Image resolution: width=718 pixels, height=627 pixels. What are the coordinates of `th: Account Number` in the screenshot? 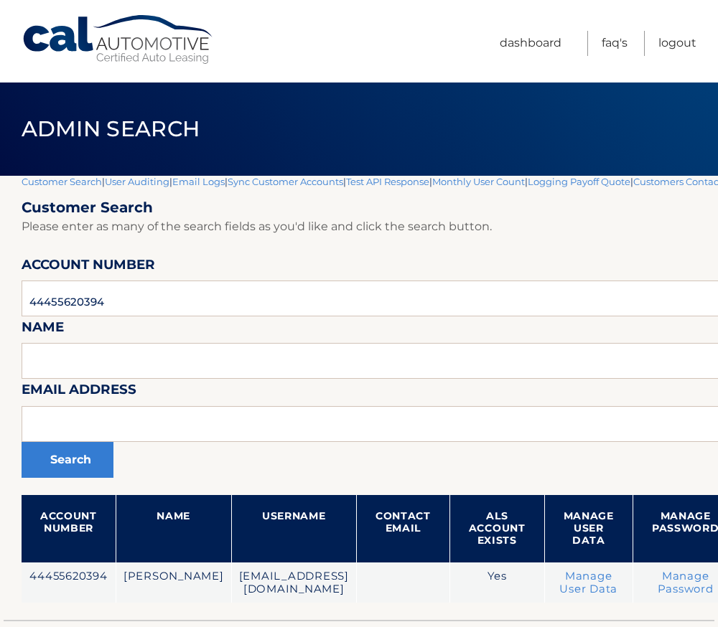 It's located at (68, 529).